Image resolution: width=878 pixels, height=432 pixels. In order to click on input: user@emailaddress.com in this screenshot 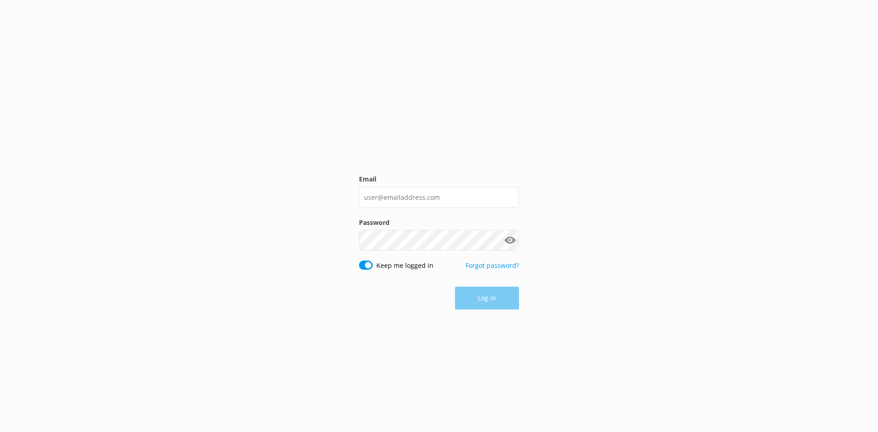, I will do `click(439, 197)`.